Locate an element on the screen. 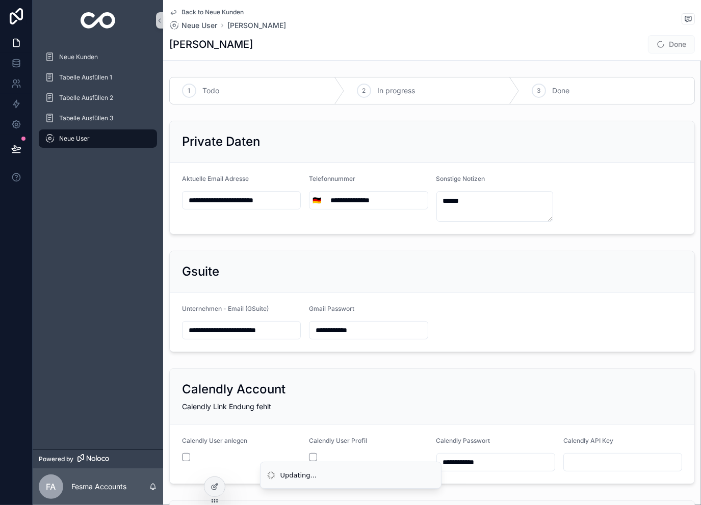 The height and width of the screenshot is (505, 701). a: Back to Neue Kunden is located at coordinates (206, 12).